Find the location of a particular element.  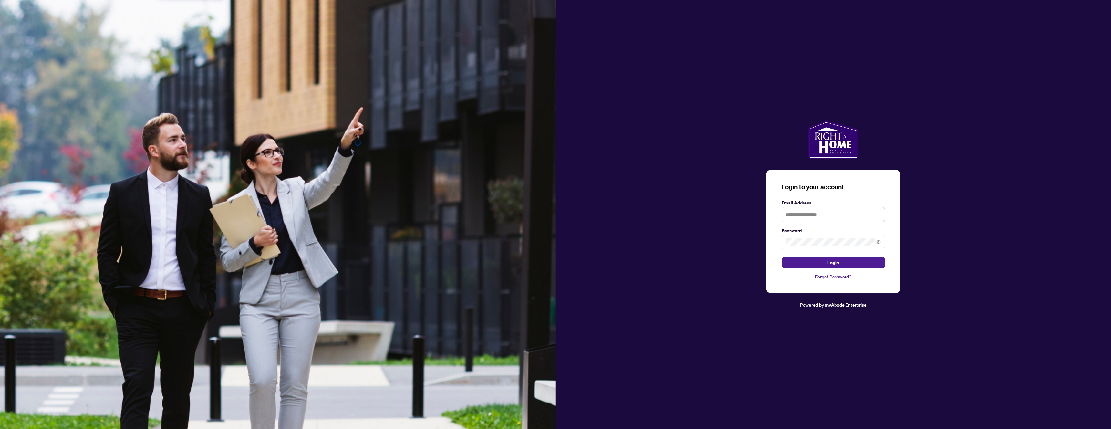

span: Enterprise is located at coordinates (856, 304).